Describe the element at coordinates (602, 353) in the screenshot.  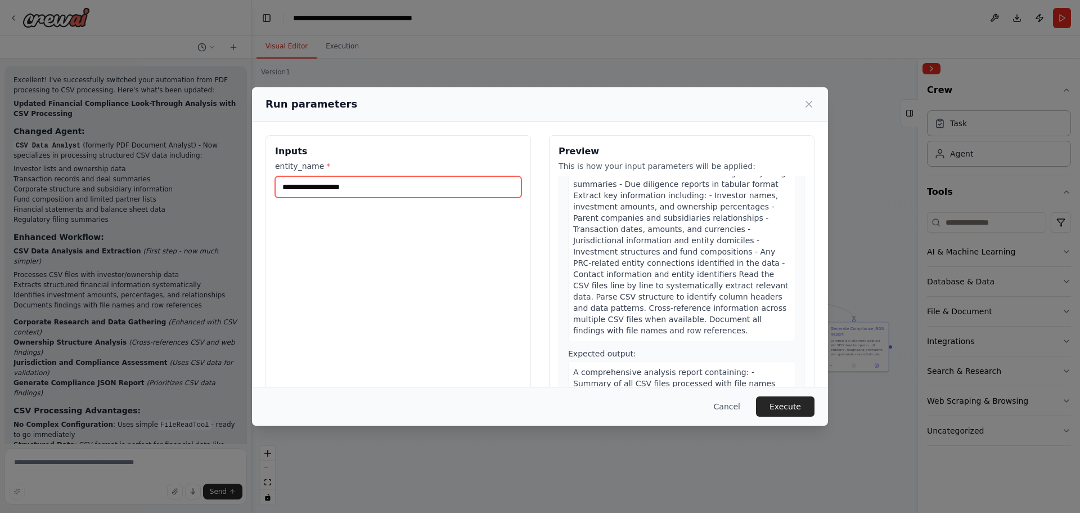
I see `span: Expected output:` at that location.